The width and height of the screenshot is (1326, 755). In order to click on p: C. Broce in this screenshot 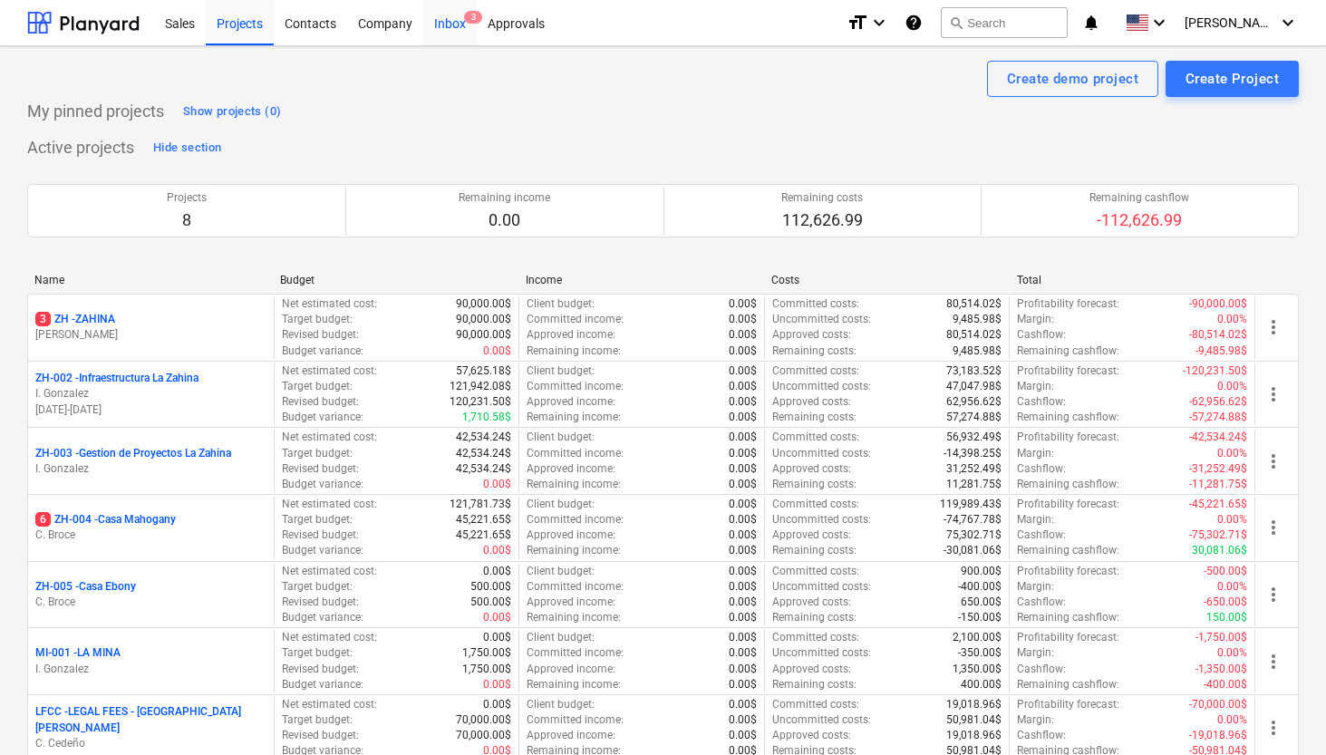, I will do `click(150, 602)`.